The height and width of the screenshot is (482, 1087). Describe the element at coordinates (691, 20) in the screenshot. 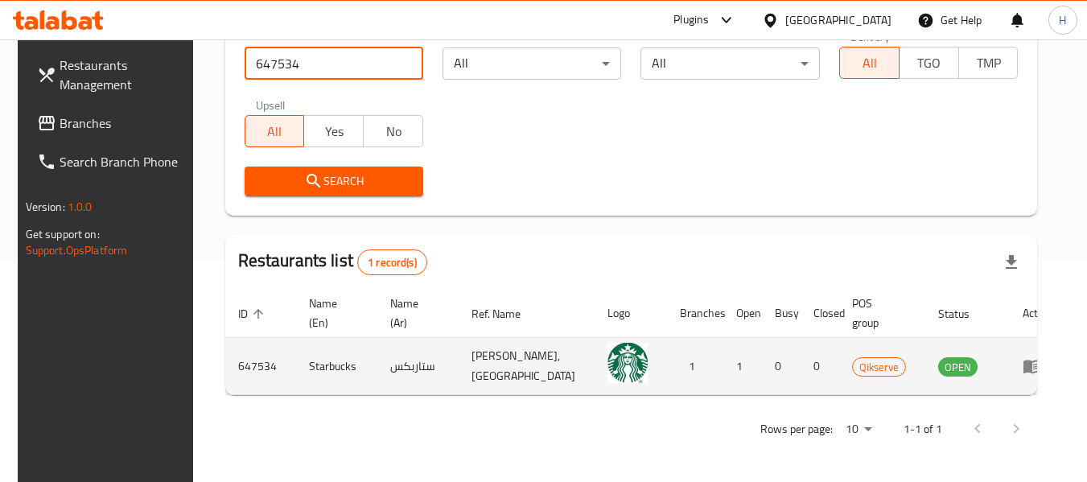

I see `div: Plugins` at that location.